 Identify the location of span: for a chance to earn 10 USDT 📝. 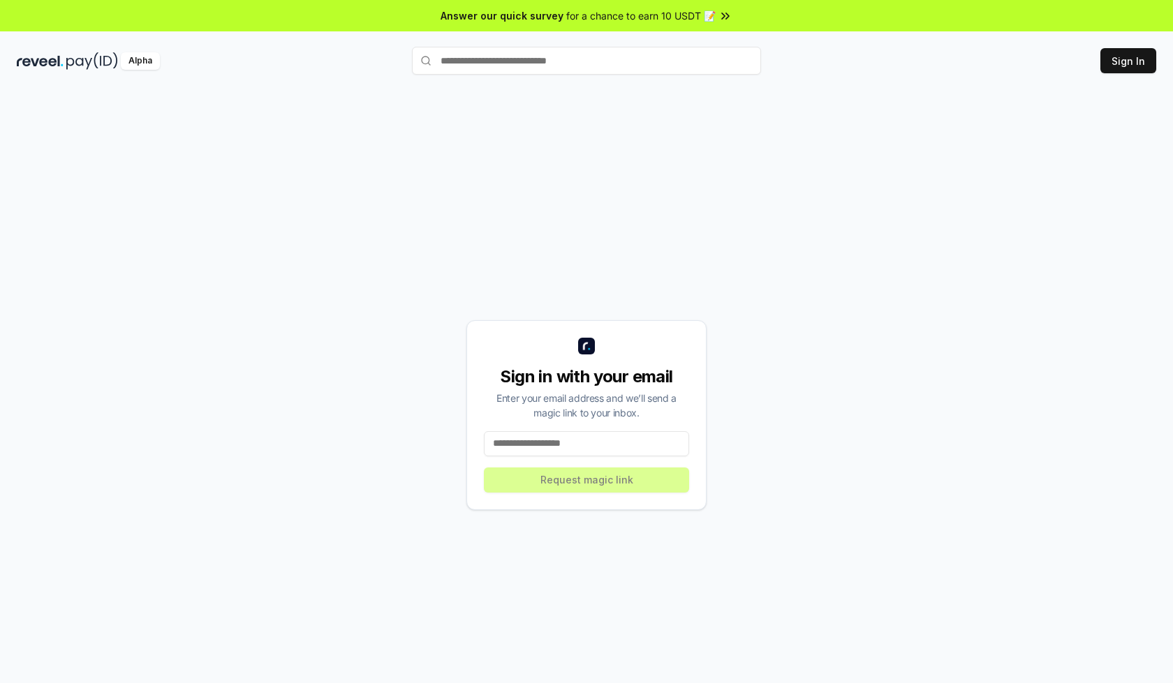
(641, 15).